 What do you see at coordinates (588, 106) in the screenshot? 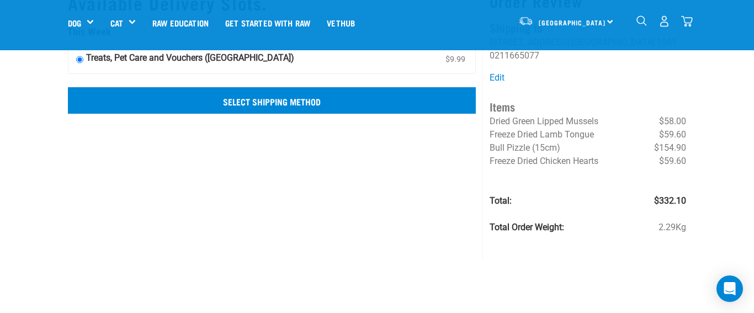
I see `h4: Items` at bounding box center [588, 106].